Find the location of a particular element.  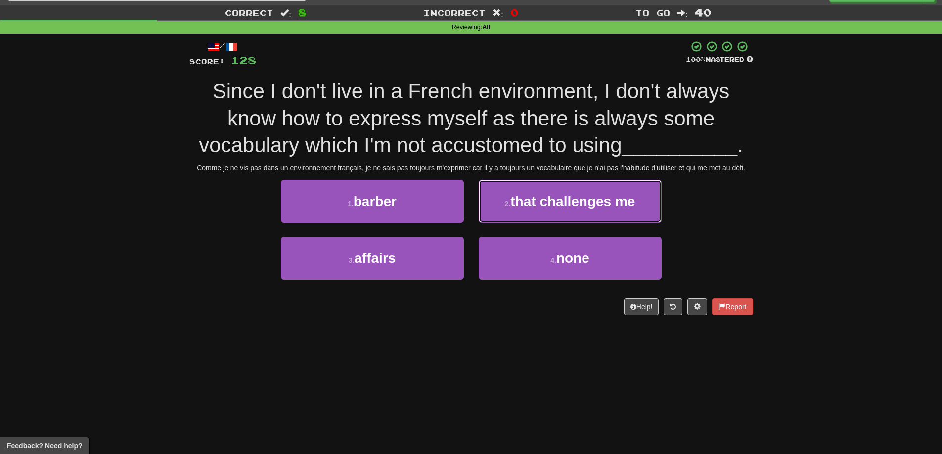

span: Open feedback widget is located at coordinates (45, 446).